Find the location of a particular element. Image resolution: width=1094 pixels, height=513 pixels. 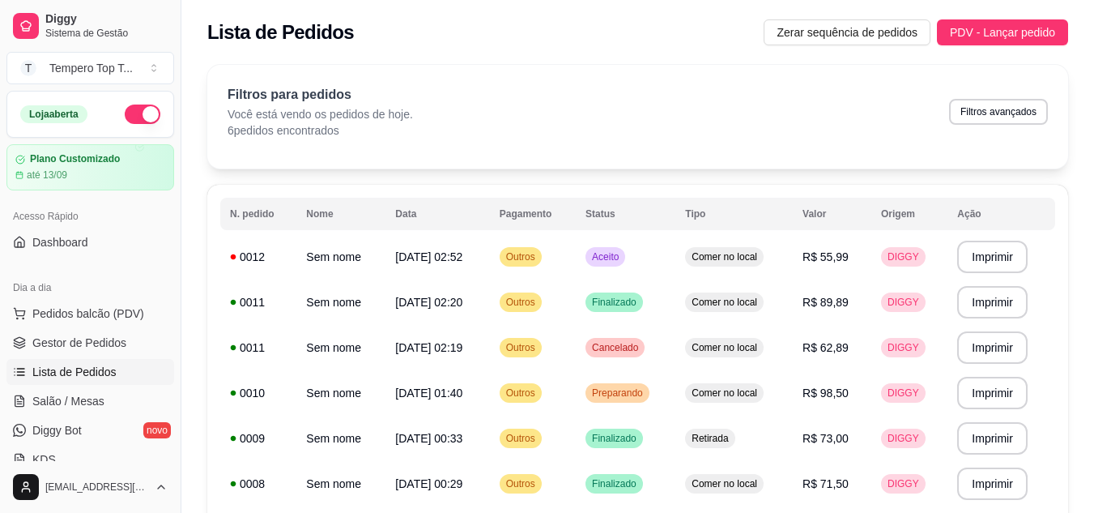

th: Data is located at coordinates (437, 214).